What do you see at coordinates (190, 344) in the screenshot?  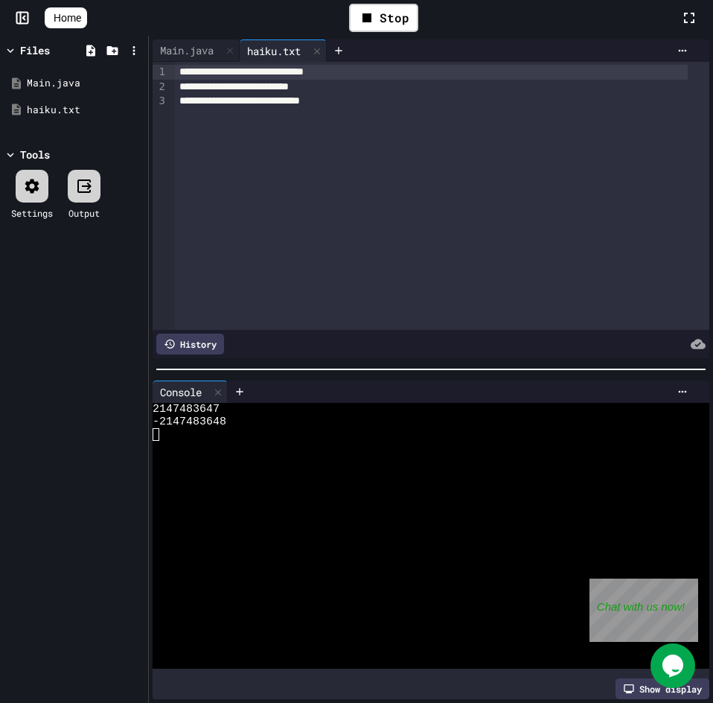 I see `div: History` at bounding box center [190, 344].